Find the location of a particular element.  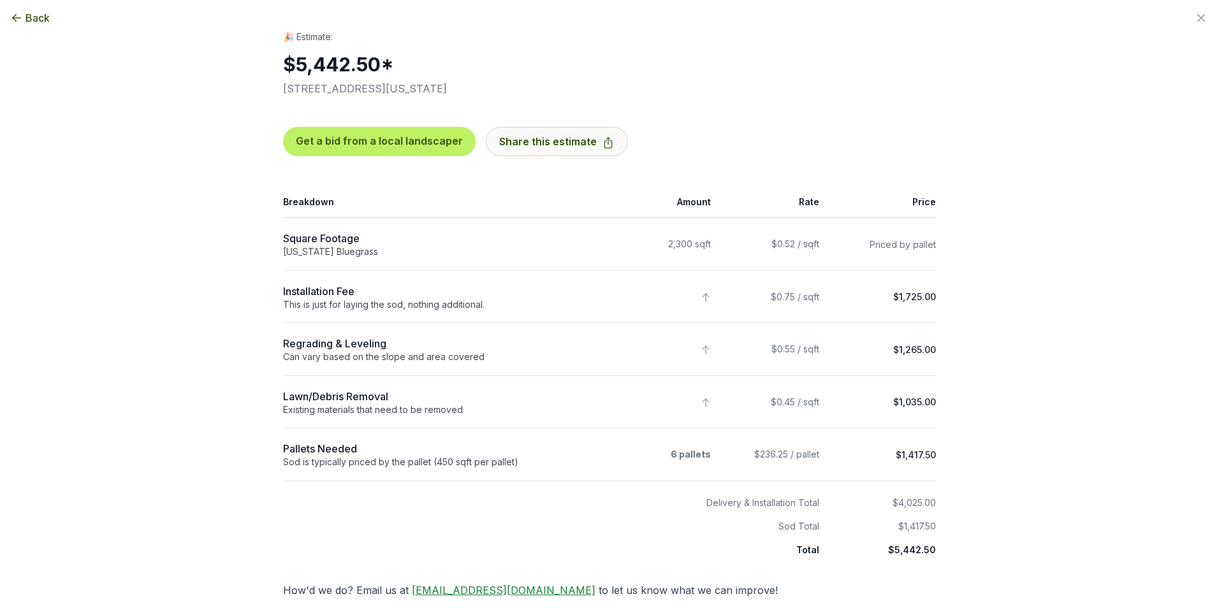

div: Regrading & Leveling is located at coordinates (442, 344).